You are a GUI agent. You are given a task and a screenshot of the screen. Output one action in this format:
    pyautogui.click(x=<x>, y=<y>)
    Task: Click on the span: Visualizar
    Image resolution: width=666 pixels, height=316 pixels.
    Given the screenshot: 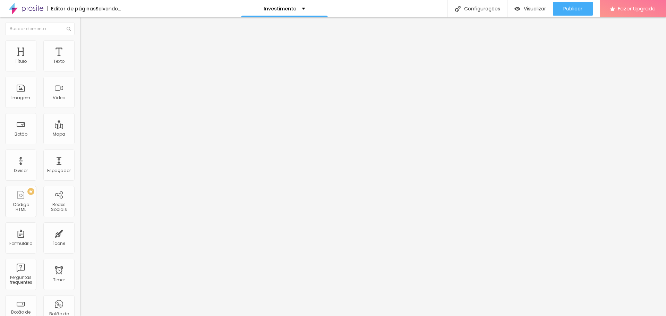 What is the action you would take?
    pyautogui.click(x=535, y=9)
    